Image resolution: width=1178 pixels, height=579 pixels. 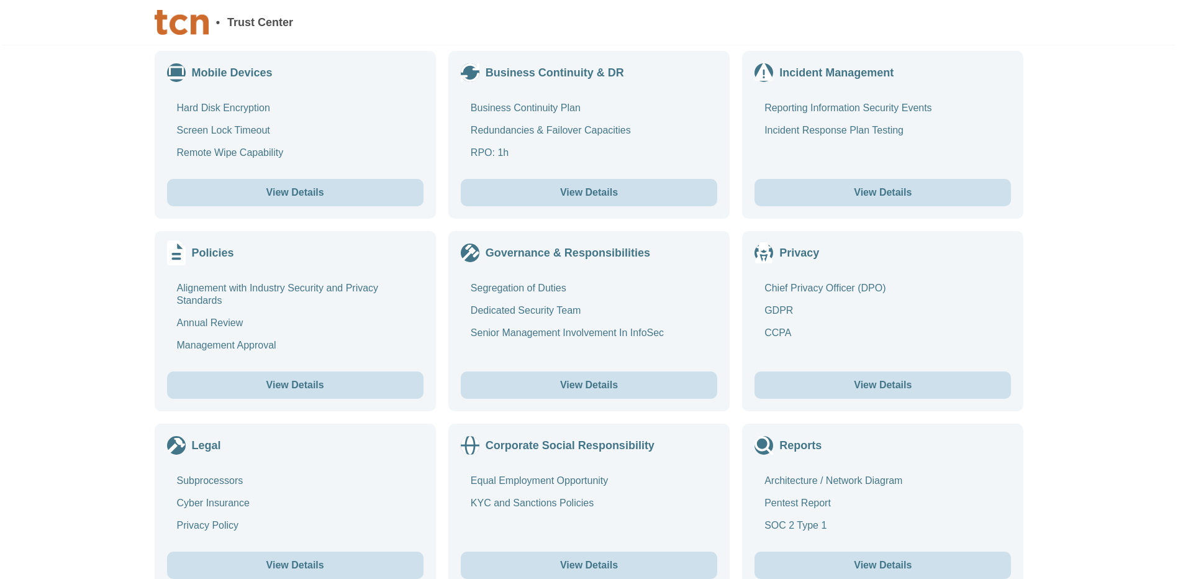 What do you see at coordinates (208, 525) in the screenshot?
I see `div: Privacy Policy` at bounding box center [208, 525].